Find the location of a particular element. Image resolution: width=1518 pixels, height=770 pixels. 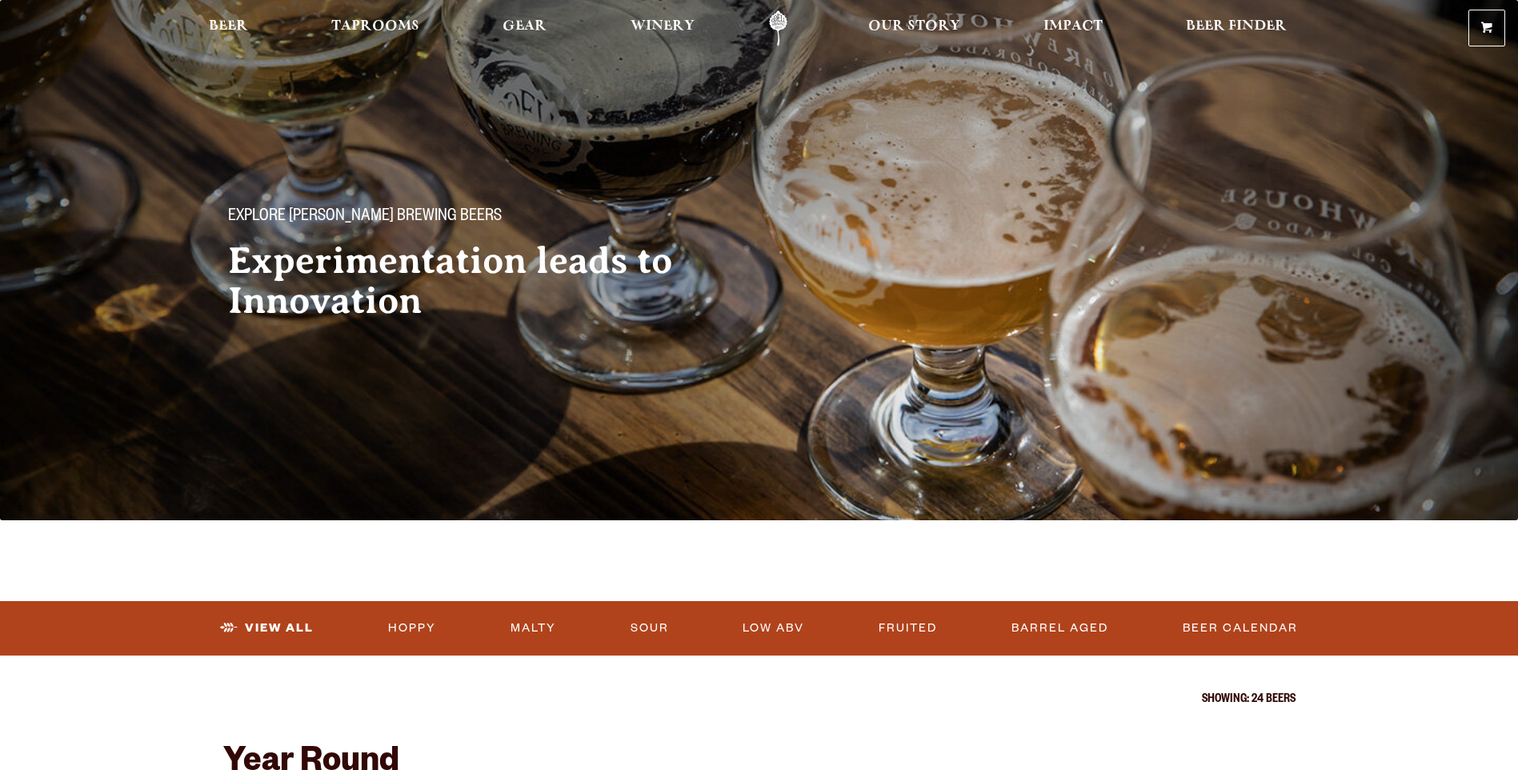

a: Gear is located at coordinates (524, 28).